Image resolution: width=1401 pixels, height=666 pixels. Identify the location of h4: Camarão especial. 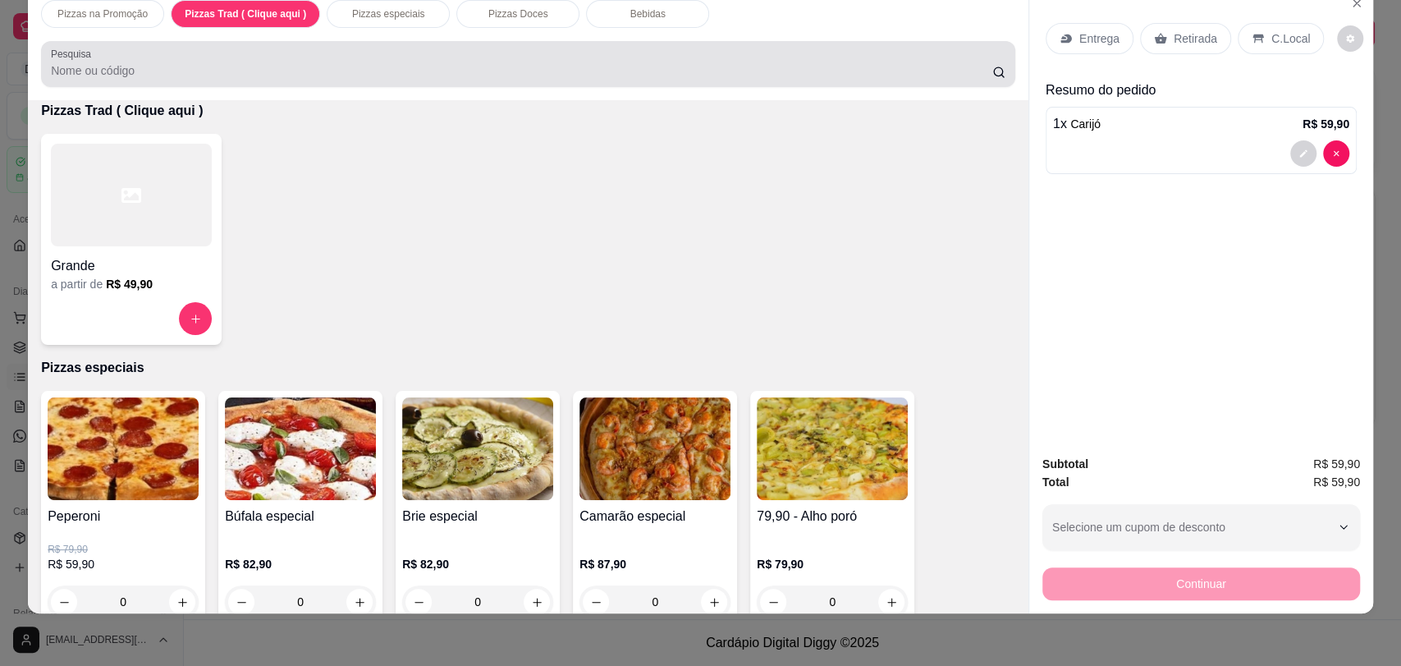
(655, 516).